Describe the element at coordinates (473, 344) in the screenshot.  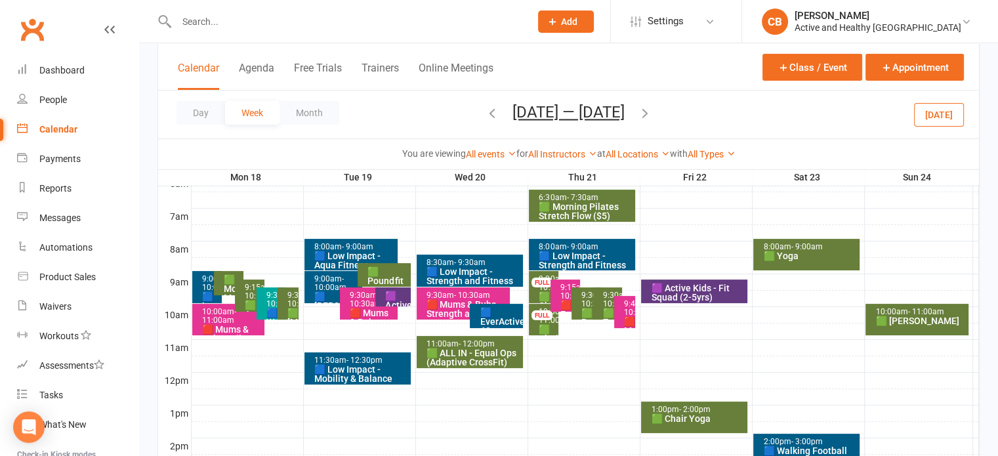
I see `div: 11:00am` at that location.